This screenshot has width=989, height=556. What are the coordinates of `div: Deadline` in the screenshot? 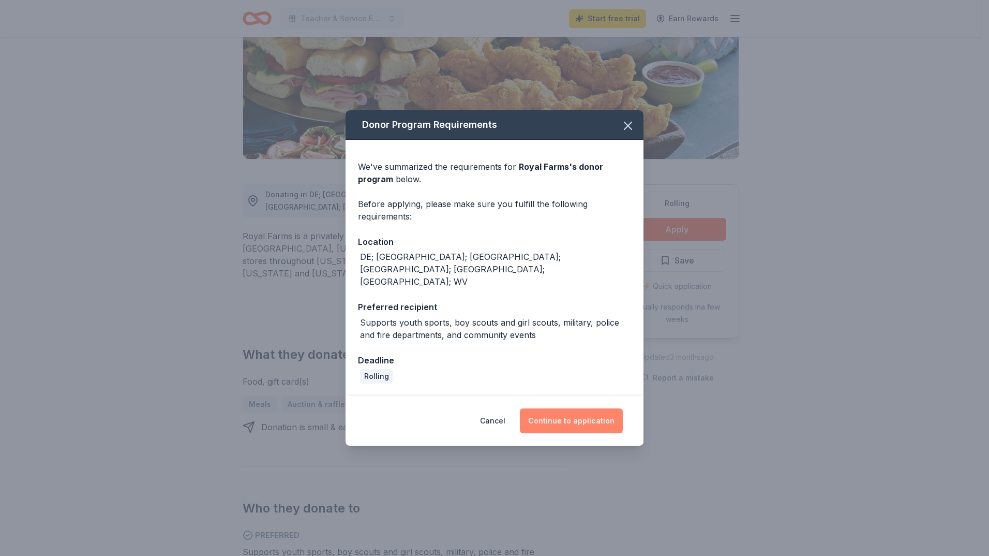 It's located at (495, 360).